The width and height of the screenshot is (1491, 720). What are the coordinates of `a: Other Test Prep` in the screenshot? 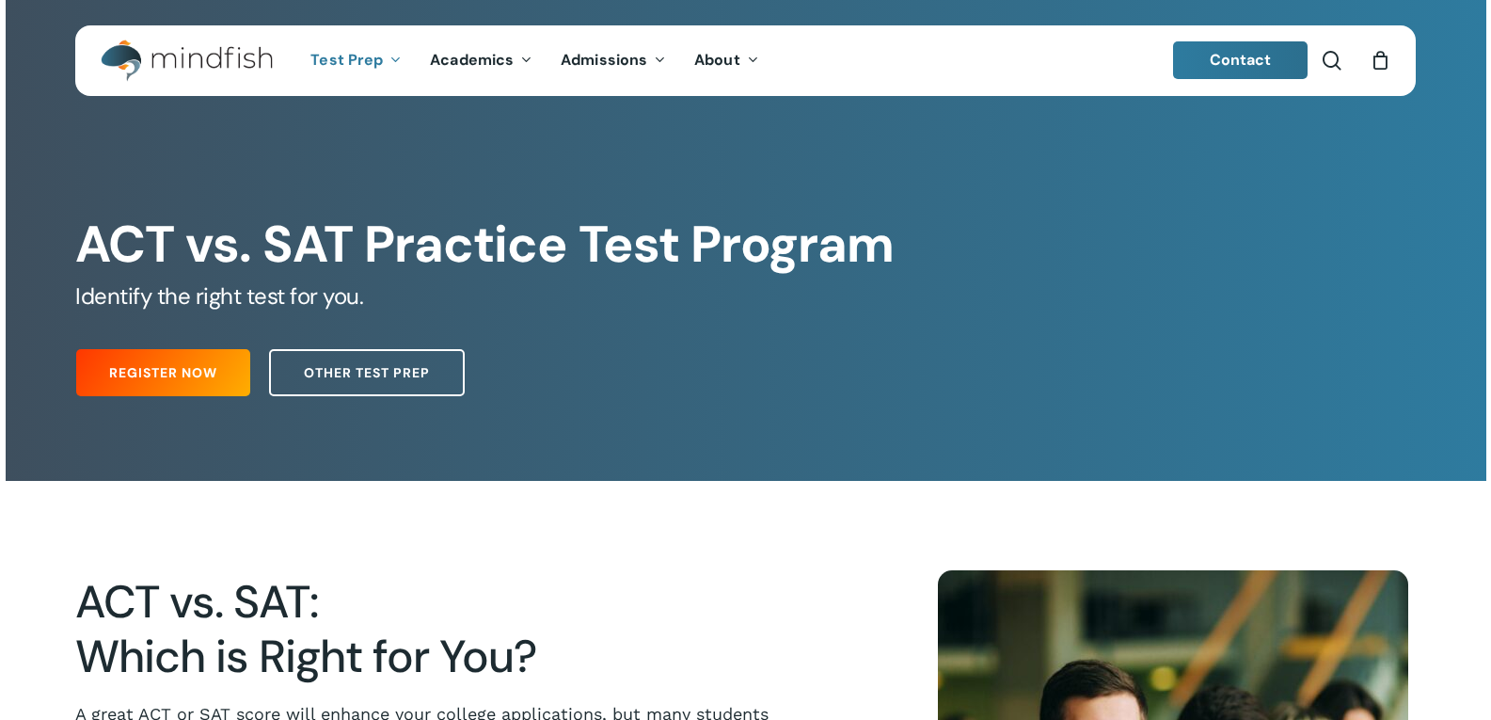 It's located at (367, 373).